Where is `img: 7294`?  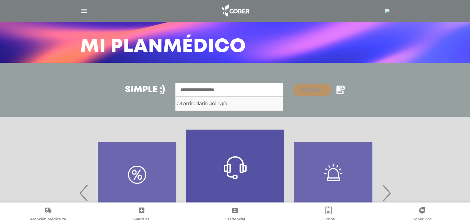
img: 7294 is located at coordinates (387, 11).